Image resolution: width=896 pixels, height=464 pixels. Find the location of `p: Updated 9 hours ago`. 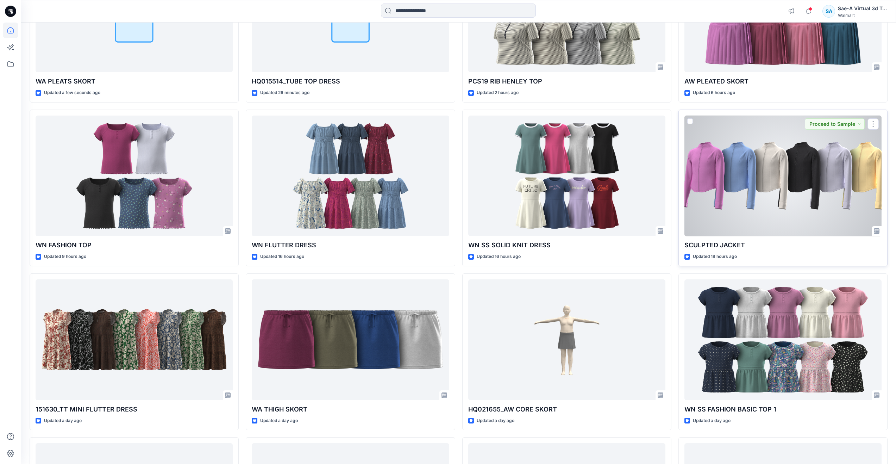

p: Updated 9 hours ago is located at coordinates (65, 256).